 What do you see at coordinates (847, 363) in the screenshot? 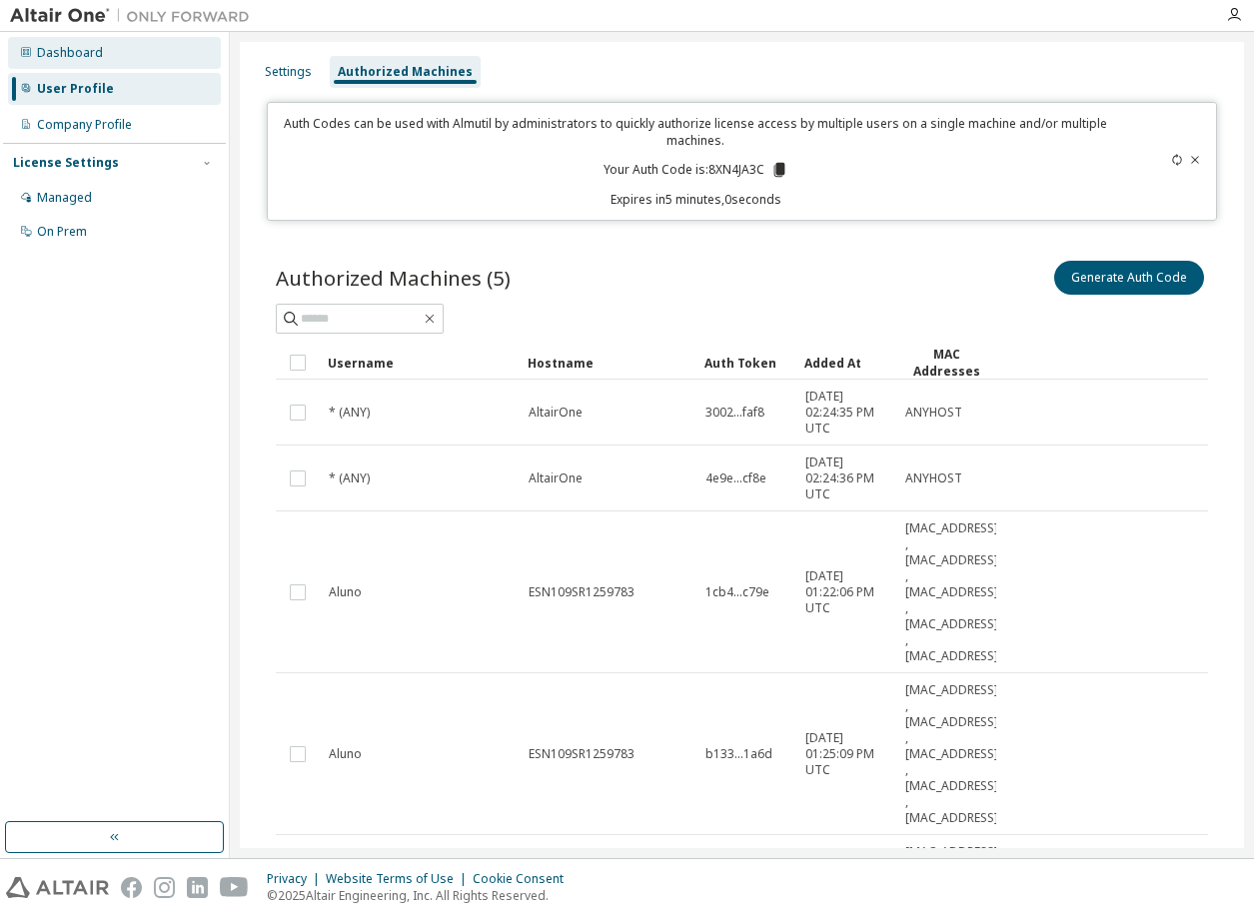
I see `div: Added At` at bounding box center [847, 363].